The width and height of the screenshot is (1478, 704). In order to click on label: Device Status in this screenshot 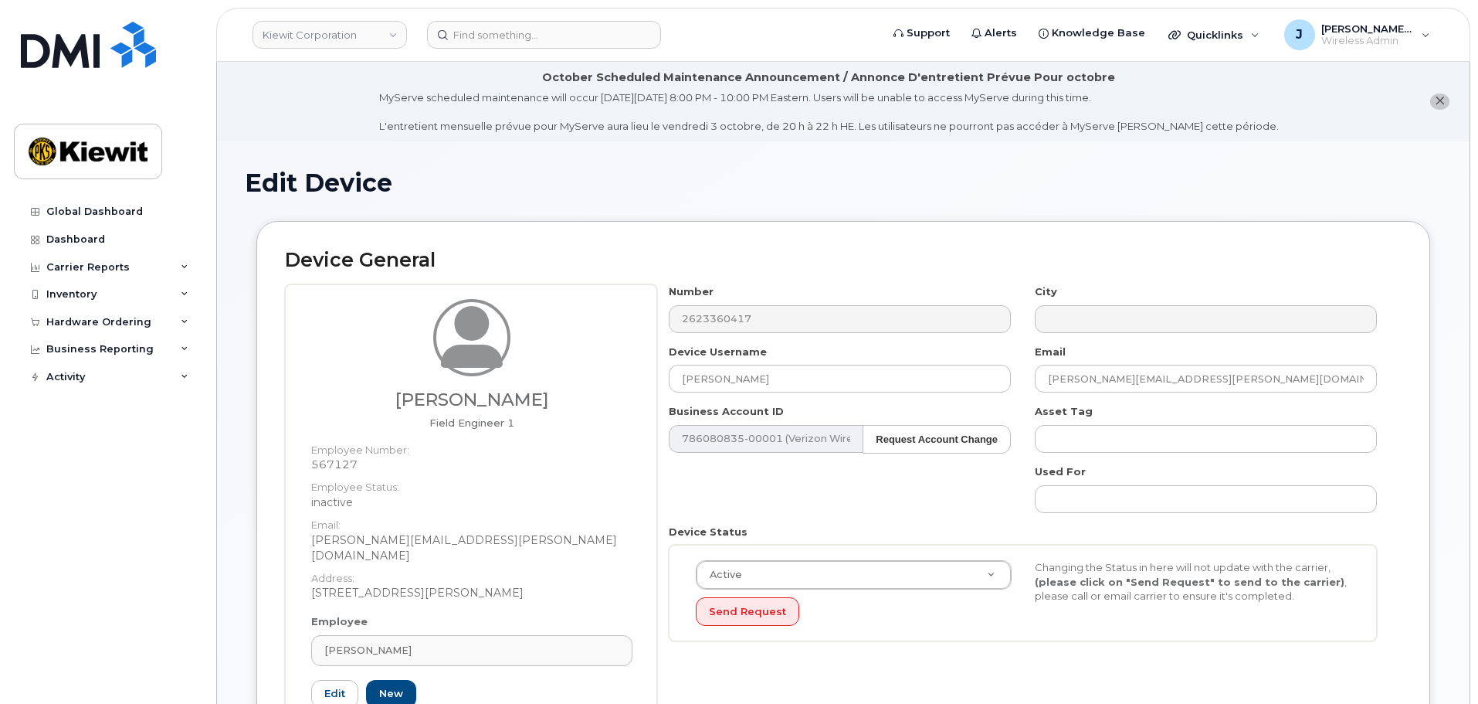, I will do `click(708, 531)`.